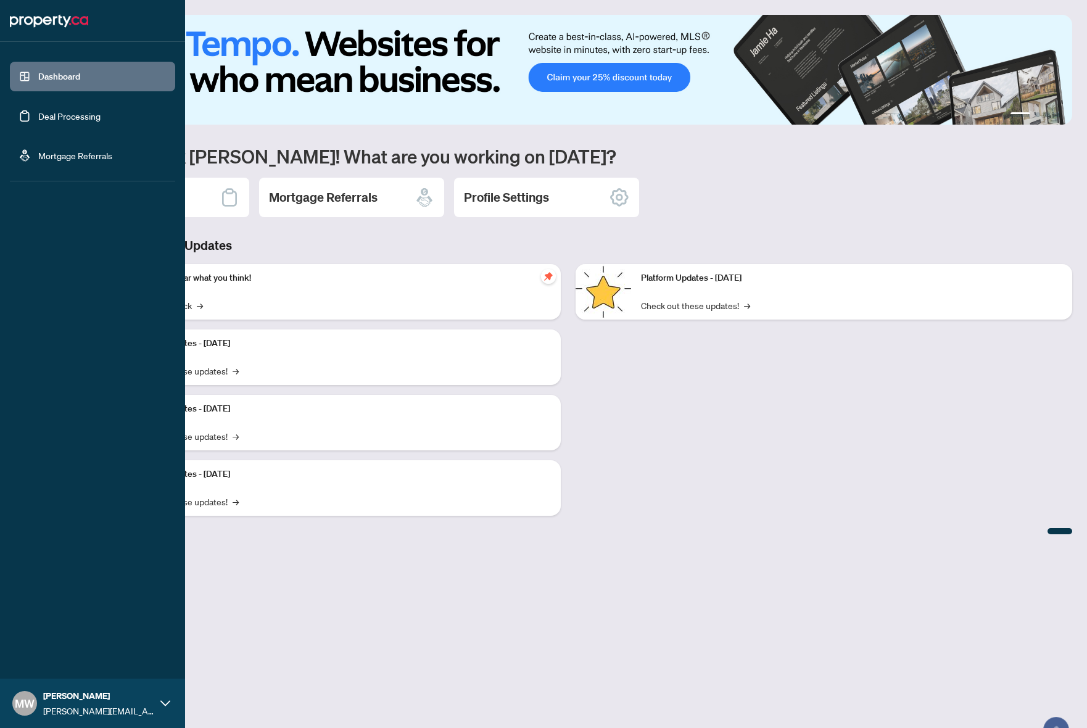 The width and height of the screenshot is (1087, 728). I want to click on img: Slide 0, so click(568, 70).